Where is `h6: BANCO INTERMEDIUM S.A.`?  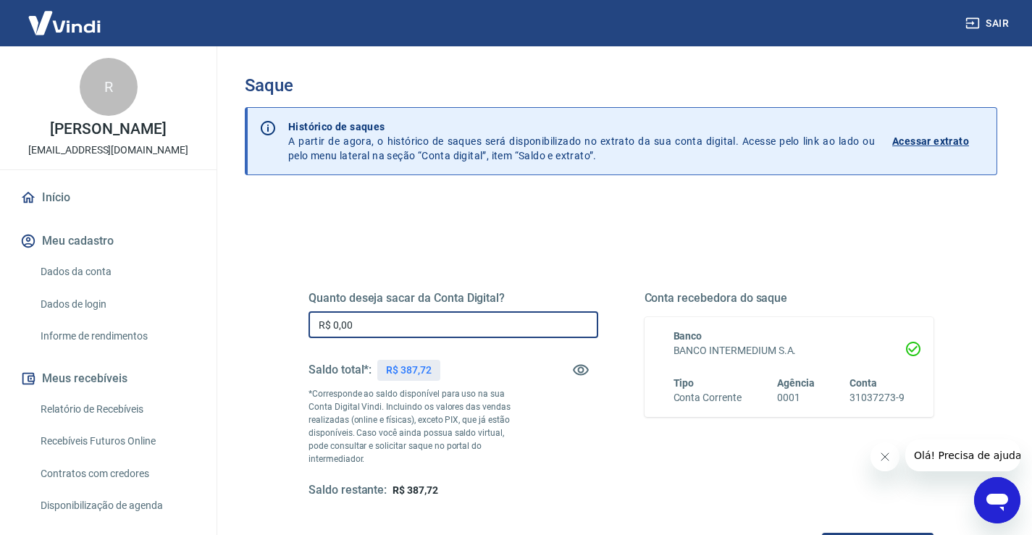
h6: BANCO INTERMEDIUM S.A. is located at coordinates (789, 351).